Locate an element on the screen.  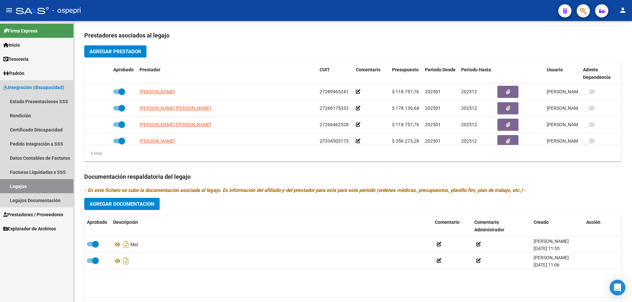
span: Comentario Administrador is located at coordinates (489, 226).